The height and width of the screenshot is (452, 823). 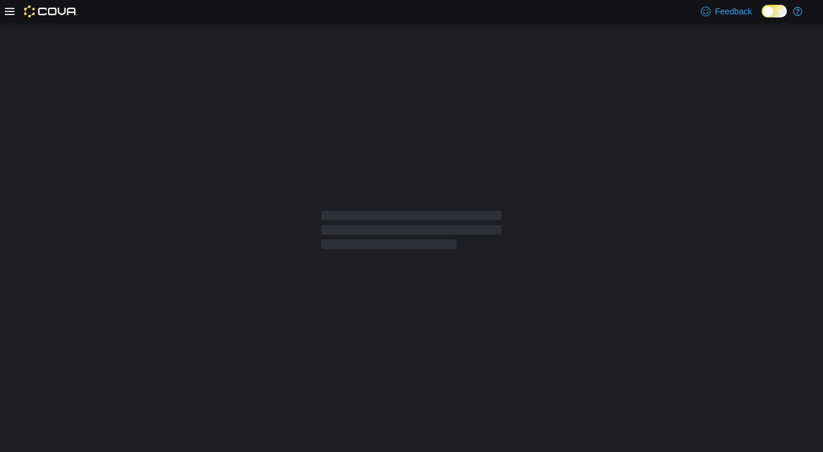 What do you see at coordinates (411, 232) in the screenshot?
I see `span: Loading` at bounding box center [411, 232].